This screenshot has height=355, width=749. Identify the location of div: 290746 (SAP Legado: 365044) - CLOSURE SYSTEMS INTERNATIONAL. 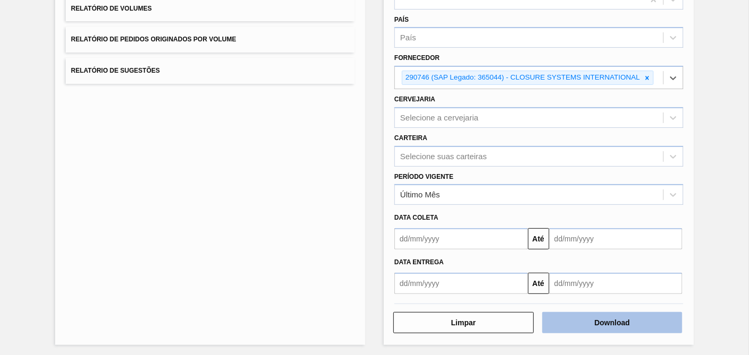
(522, 77).